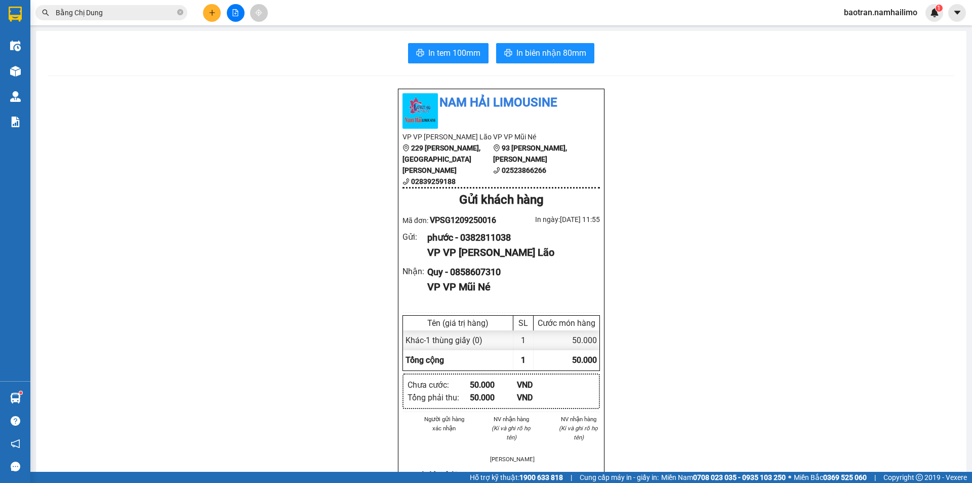  Describe the element at coordinates (15, 14) in the screenshot. I see `img: logo-vxr` at that location.